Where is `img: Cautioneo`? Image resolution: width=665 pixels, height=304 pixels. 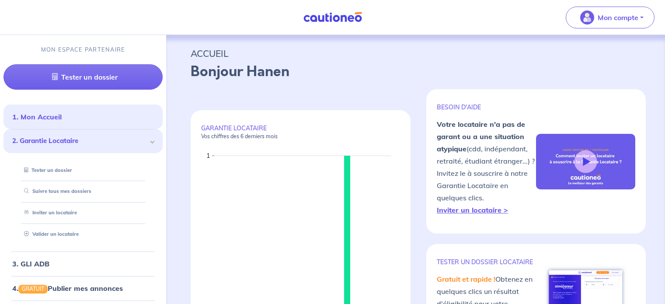 img: Cautioneo is located at coordinates (333, 17).